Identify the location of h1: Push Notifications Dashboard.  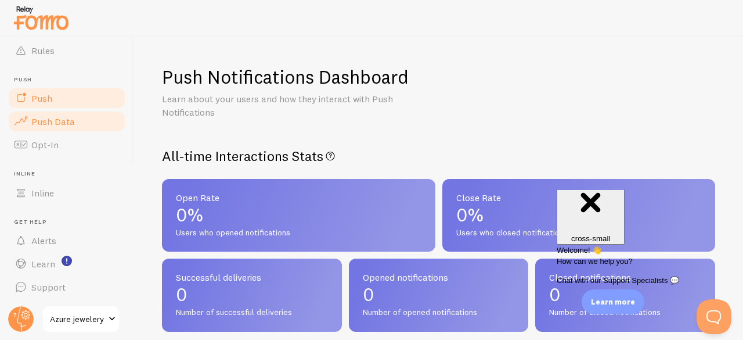
(285, 77).